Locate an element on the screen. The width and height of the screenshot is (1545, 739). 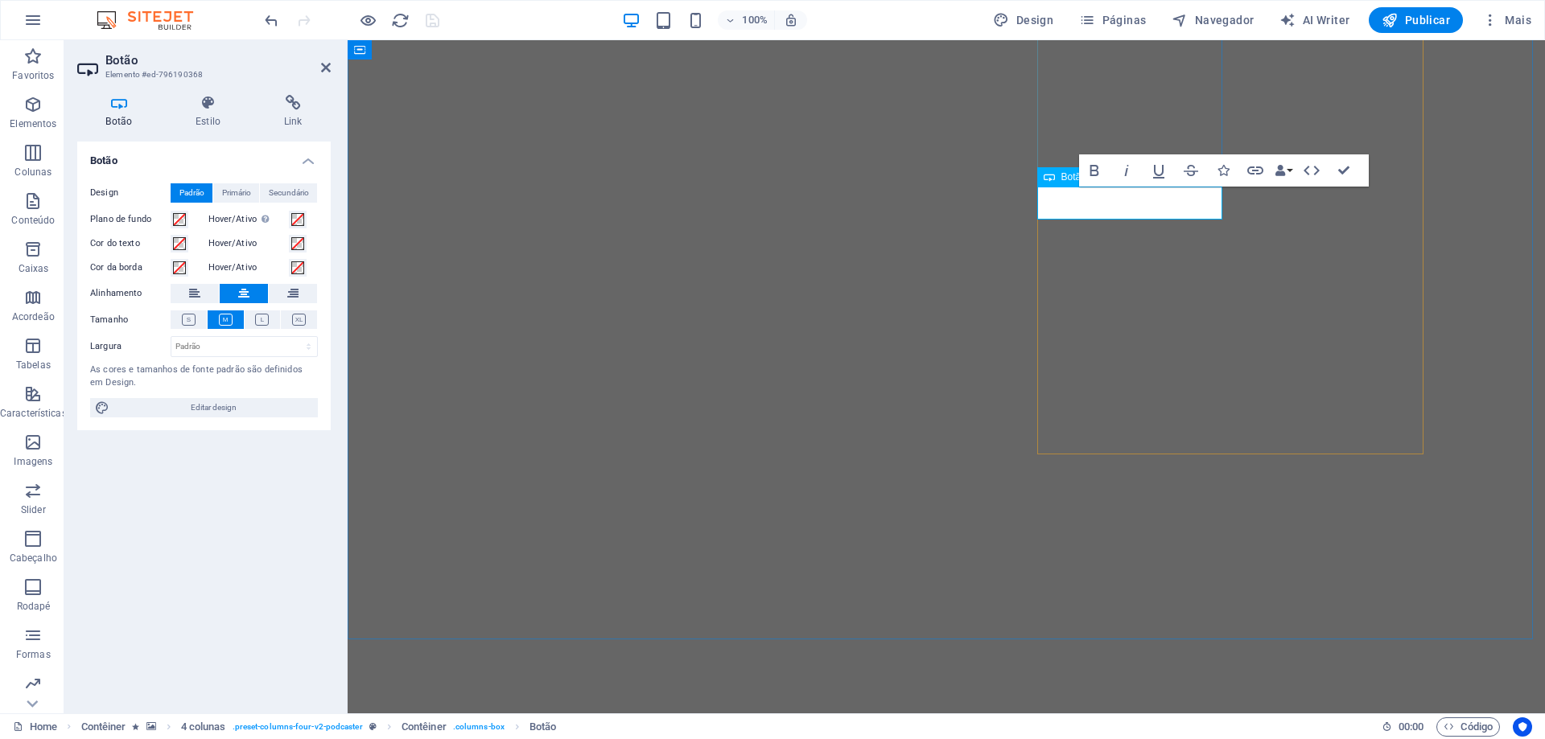
p: Tabelas is located at coordinates (33, 365).